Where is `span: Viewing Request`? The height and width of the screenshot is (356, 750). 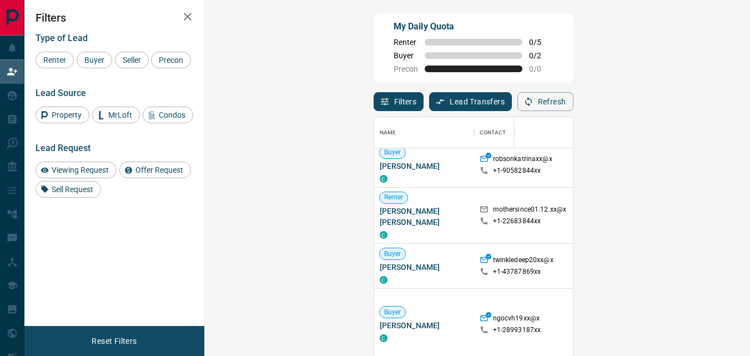 span: Viewing Request is located at coordinates (80, 170).